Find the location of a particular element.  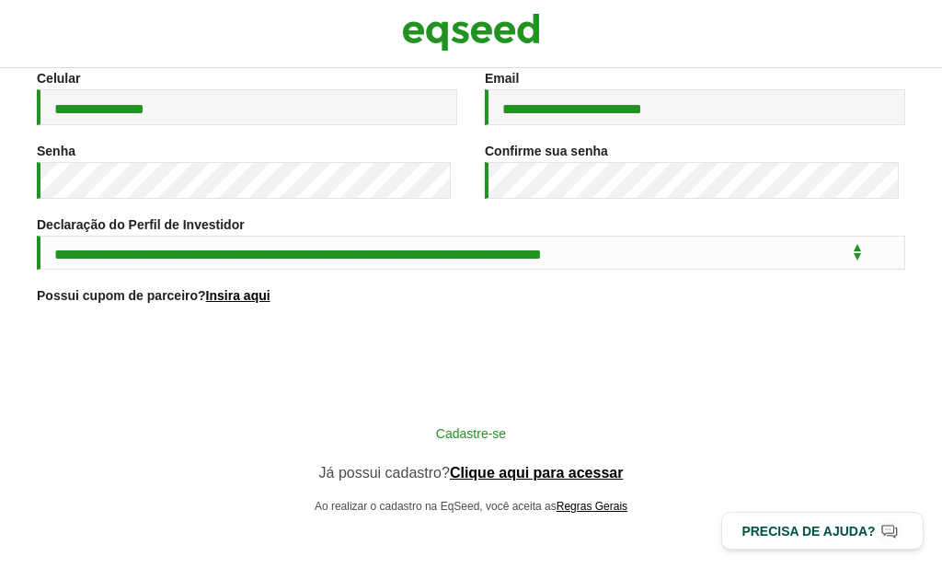

button: Cadastre-se is located at coordinates (471, 433).